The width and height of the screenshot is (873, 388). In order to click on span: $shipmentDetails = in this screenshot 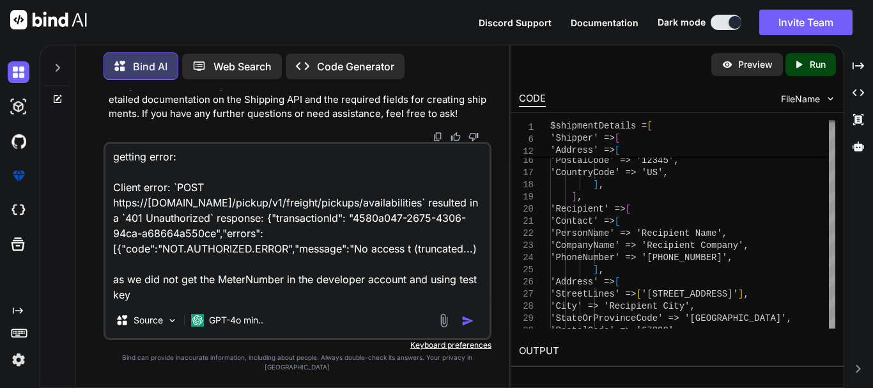, I will do `click(598, 126)`.